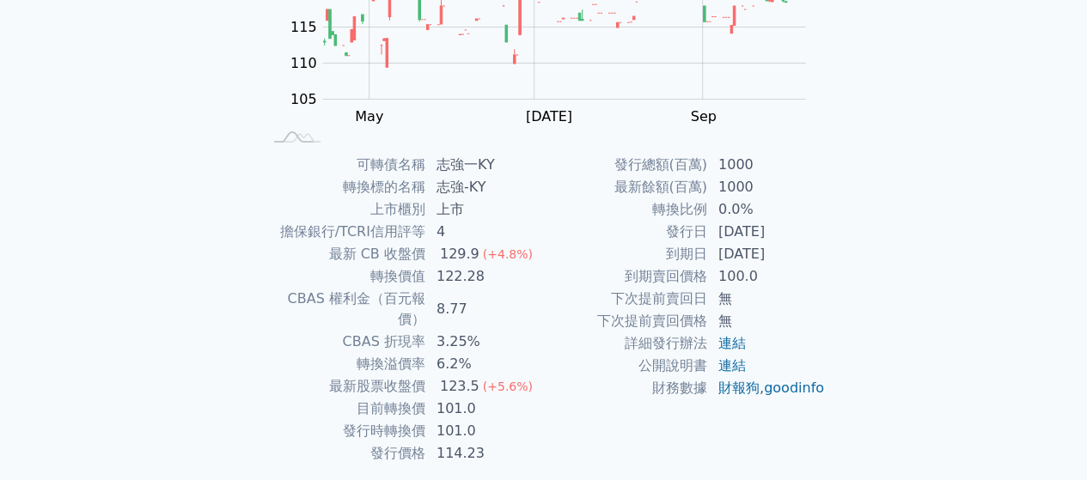  Describe the element at coordinates (485, 210) in the screenshot. I see `td: 上市` at that location.